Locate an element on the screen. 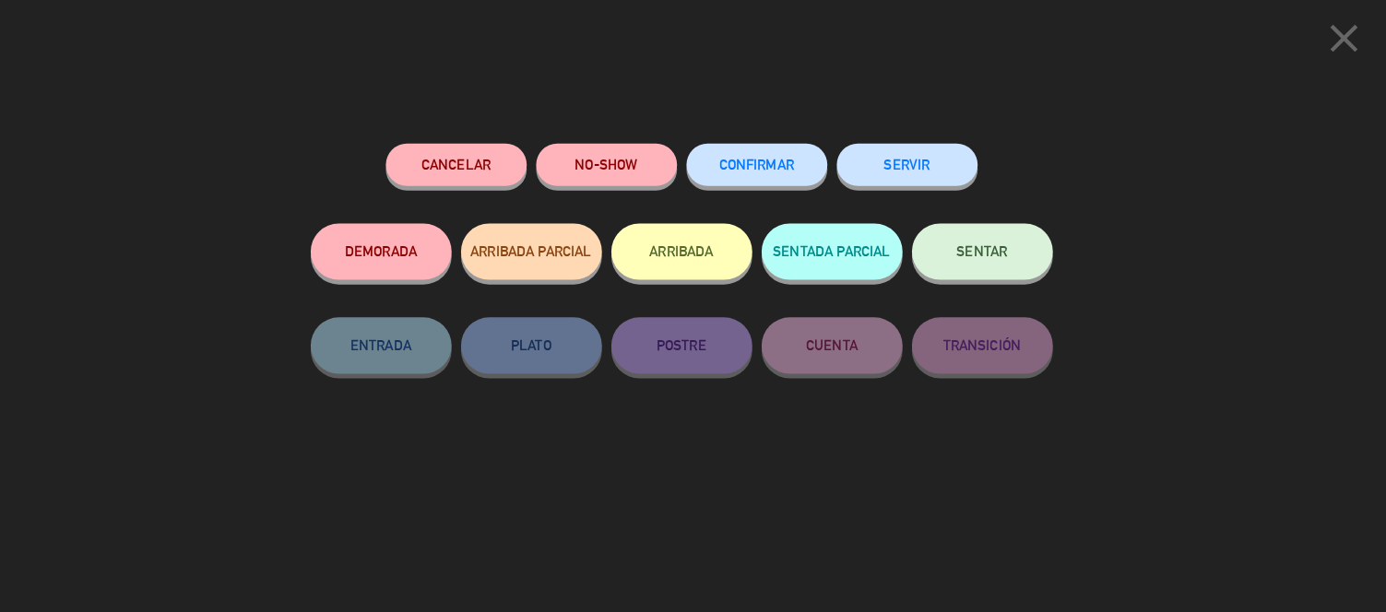 This screenshot has height=612, width=1386. button: SERVIR is located at coordinates (915, 161).